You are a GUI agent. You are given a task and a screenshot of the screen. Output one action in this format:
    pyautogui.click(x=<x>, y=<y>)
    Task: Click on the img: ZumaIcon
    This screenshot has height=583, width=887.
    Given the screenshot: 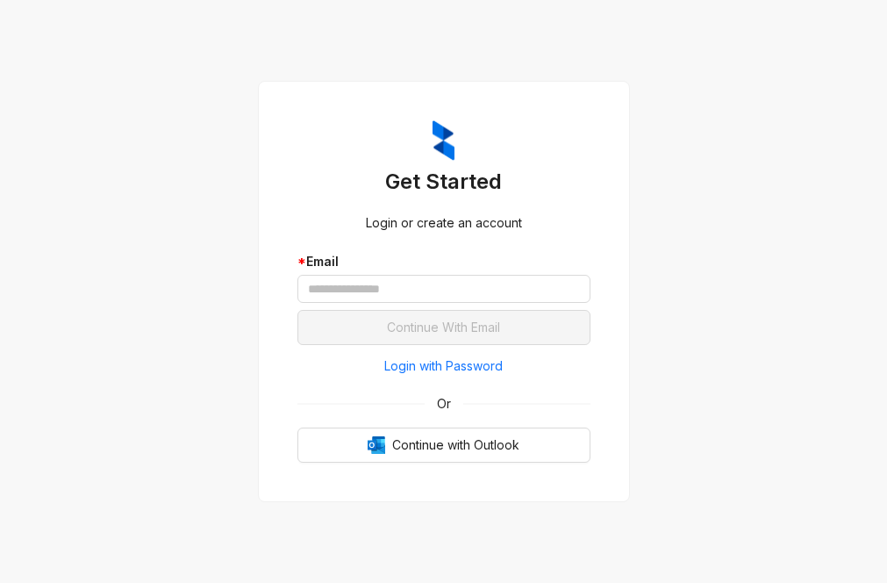 What is the action you would take?
    pyautogui.click(x=443, y=140)
    